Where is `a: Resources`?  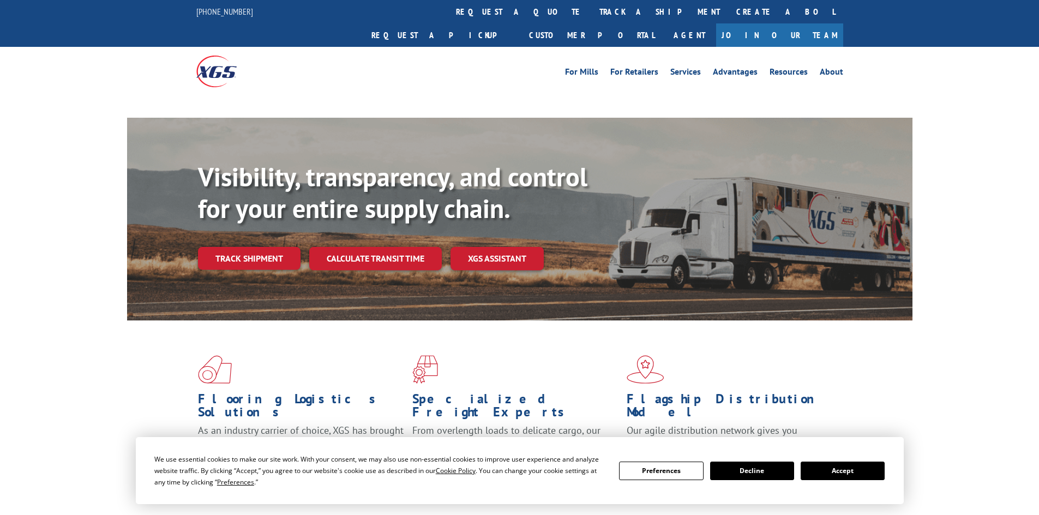
a: Resources is located at coordinates (789, 74).